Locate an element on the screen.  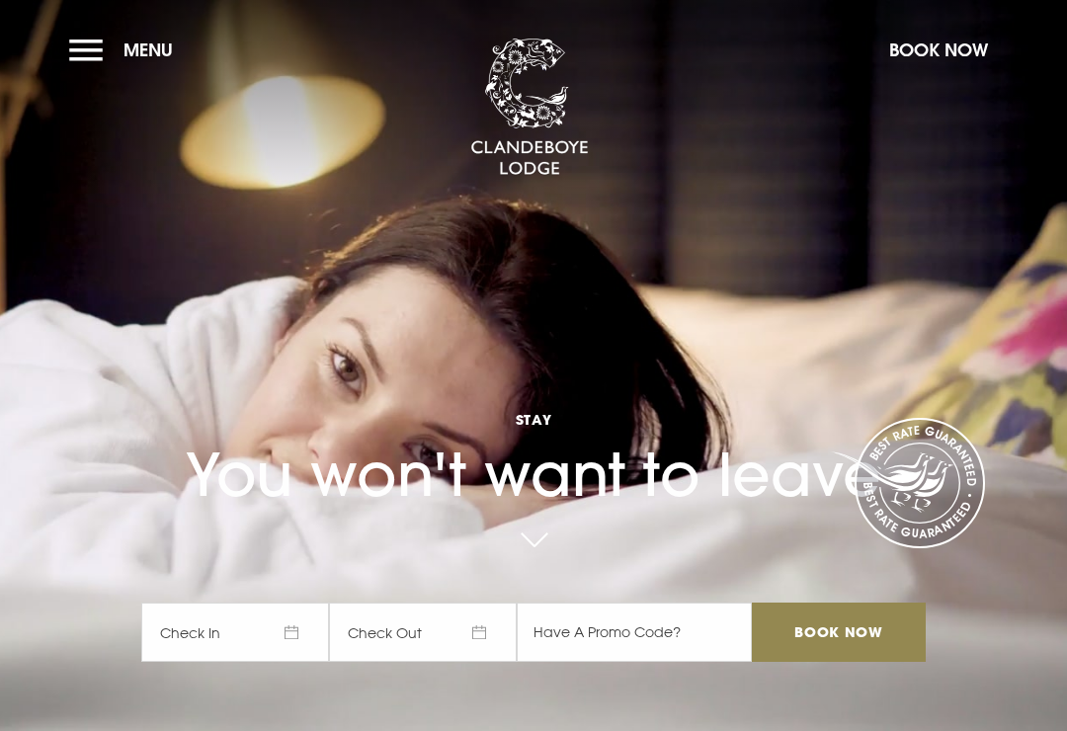
input: Book Now is located at coordinates (839, 632).